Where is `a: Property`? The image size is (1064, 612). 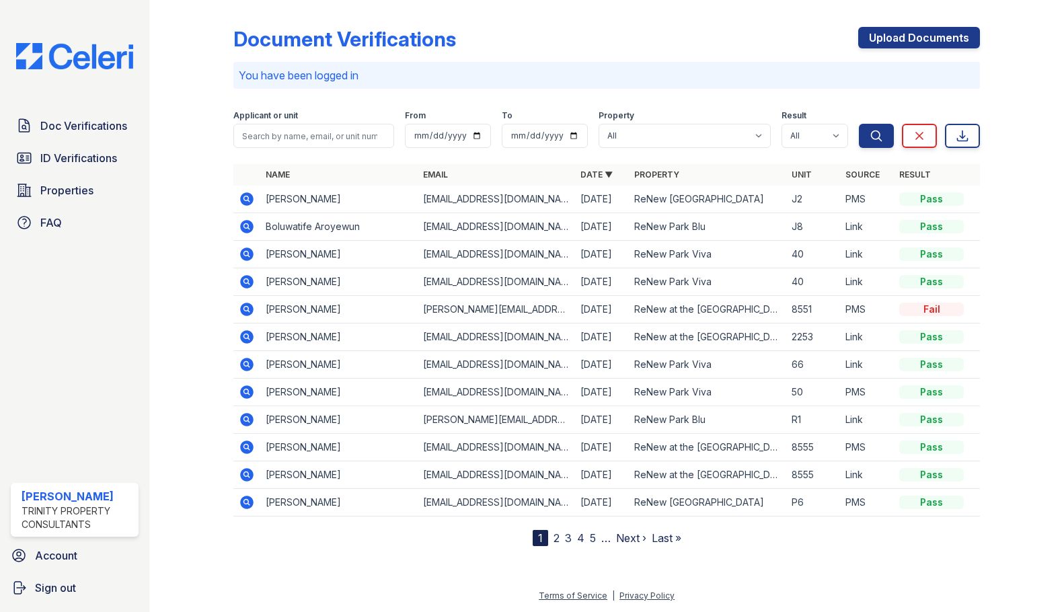
a: Property is located at coordinates (656, 174).